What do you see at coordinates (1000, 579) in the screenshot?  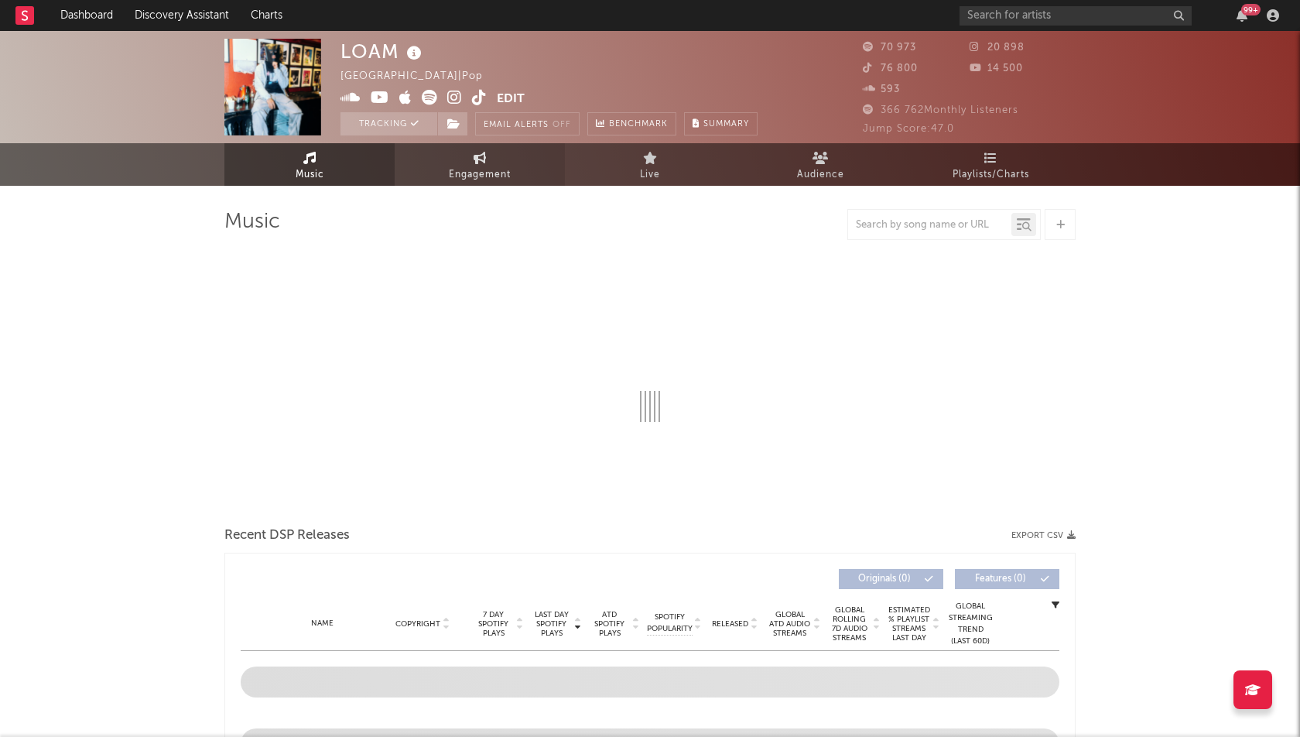 I see `span: Features ( 0 )` at bounding box center [1000, 579].